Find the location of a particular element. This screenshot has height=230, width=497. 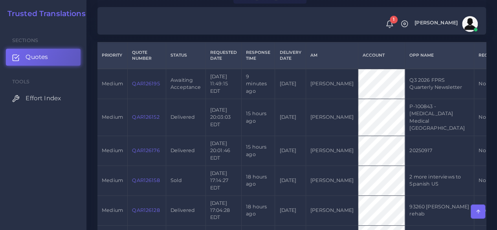

span: Quotes is located at coordinates (37, 57).